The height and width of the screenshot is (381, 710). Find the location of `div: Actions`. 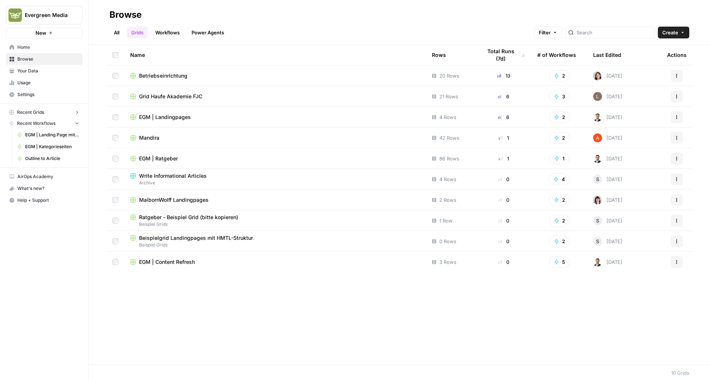

div: Actions is located at coordinates (677, 55).